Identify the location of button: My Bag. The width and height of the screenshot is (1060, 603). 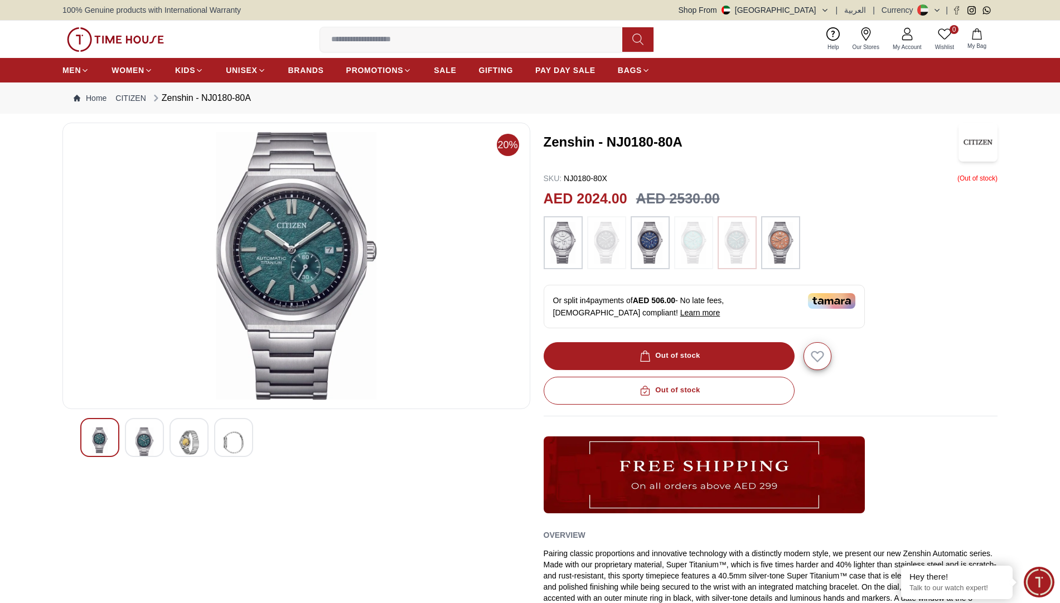
(977, 39).